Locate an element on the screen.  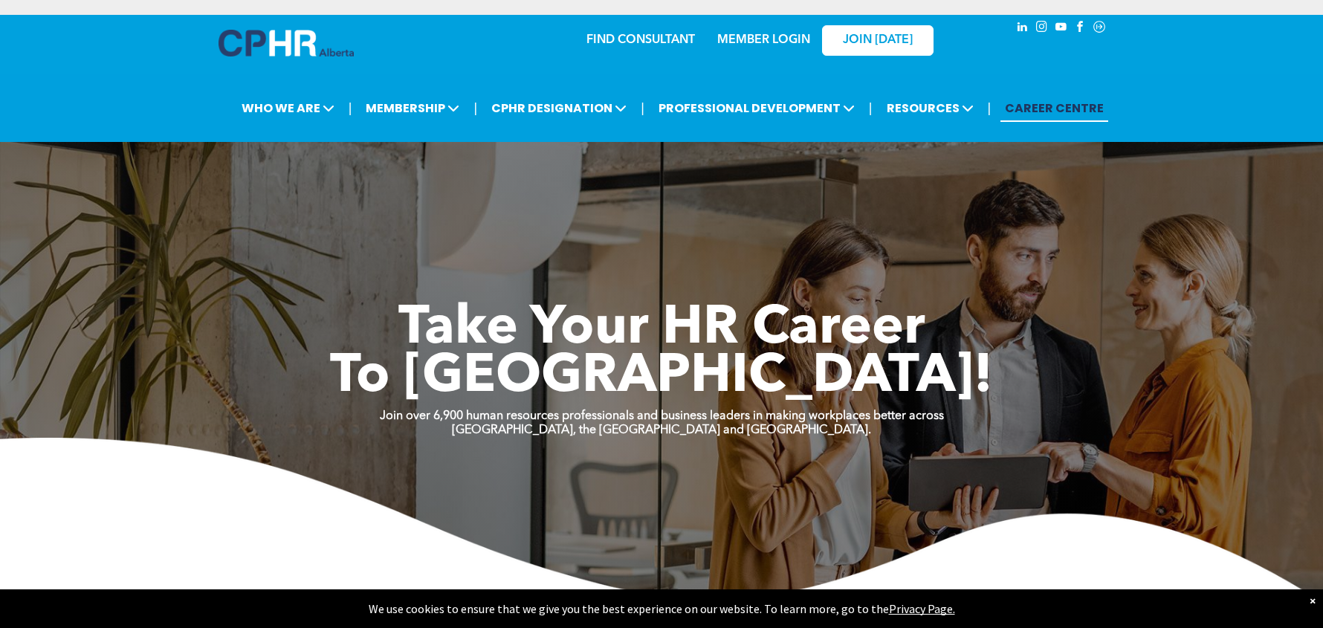
span: MEMBERSHIP is located at coordinates (413, 108).